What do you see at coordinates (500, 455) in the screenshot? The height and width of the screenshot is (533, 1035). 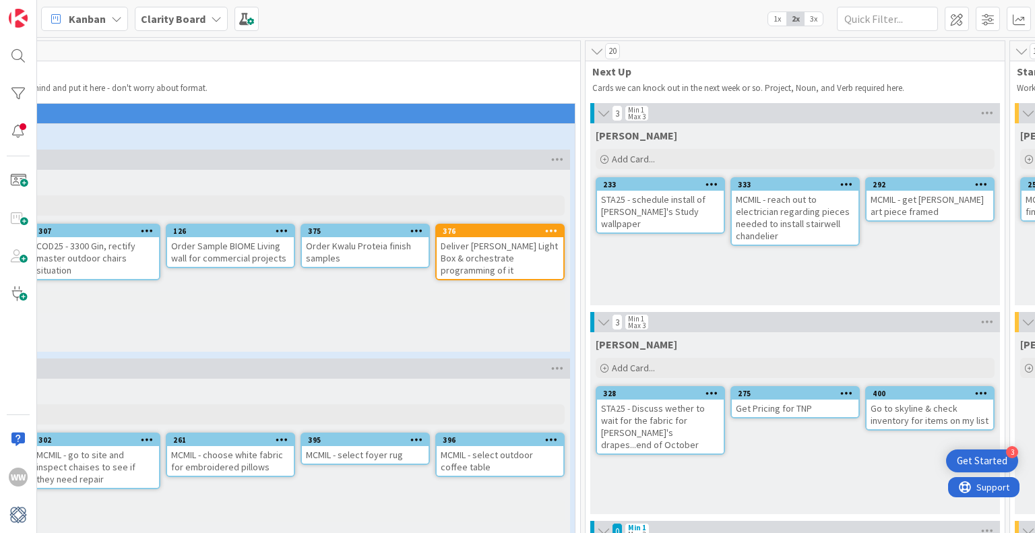 I see `div: 396MCMIL - select outdoor coffee table` at bounding box center [500, 455].